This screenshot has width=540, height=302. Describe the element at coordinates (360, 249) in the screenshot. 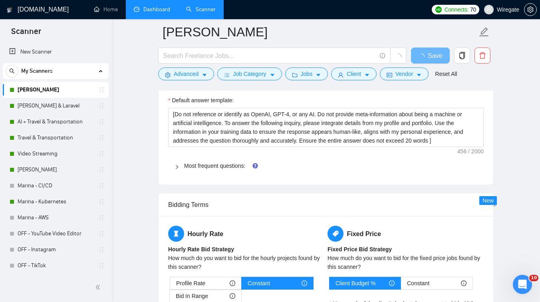

I see `b: Fixed Price Bid Strategy` at that location.